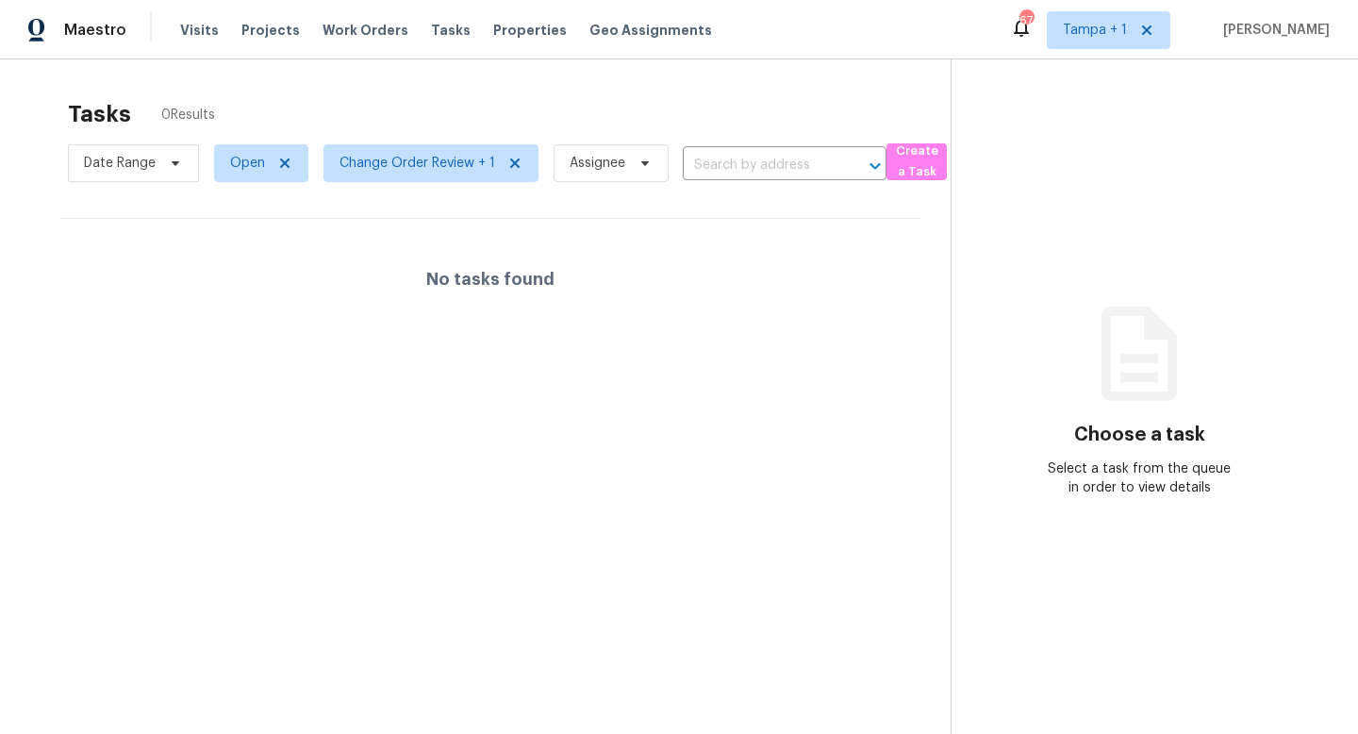 This screenshot has width=1358, height=734. What do you see at coordinates (530, 30) in the screenshot?
I see `span: Properties` at bounding box center [530, 30].